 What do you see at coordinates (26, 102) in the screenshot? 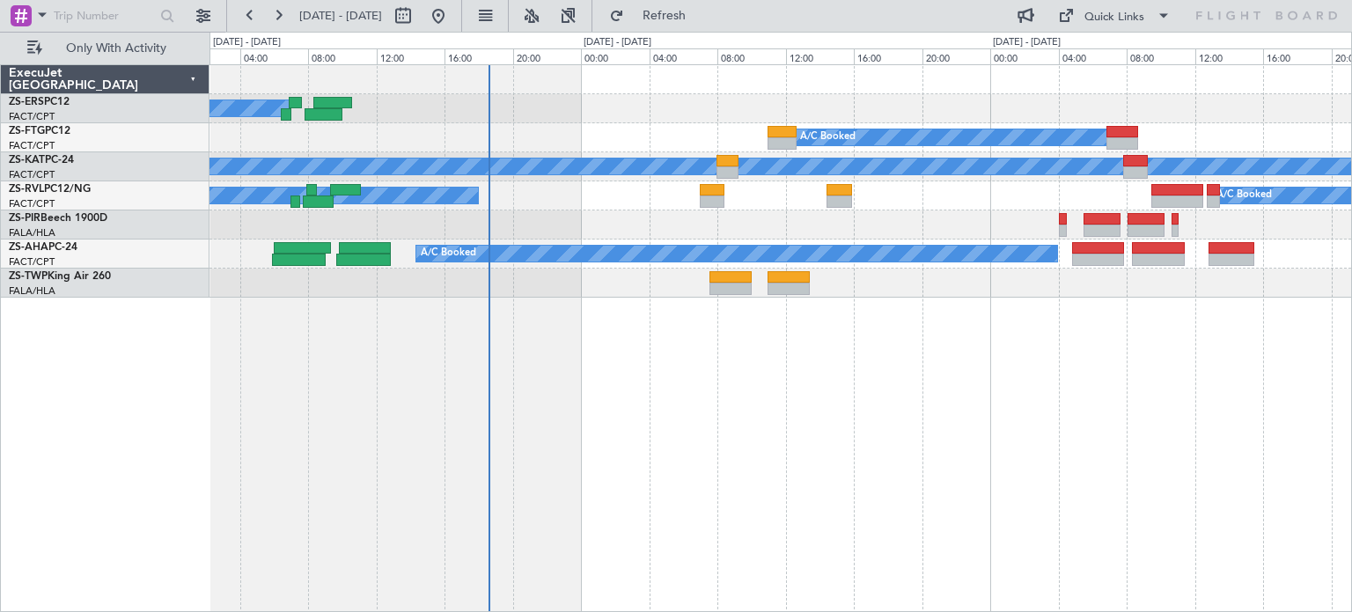
I see `span: ZS-ERS` at bounding box center [26, 102].